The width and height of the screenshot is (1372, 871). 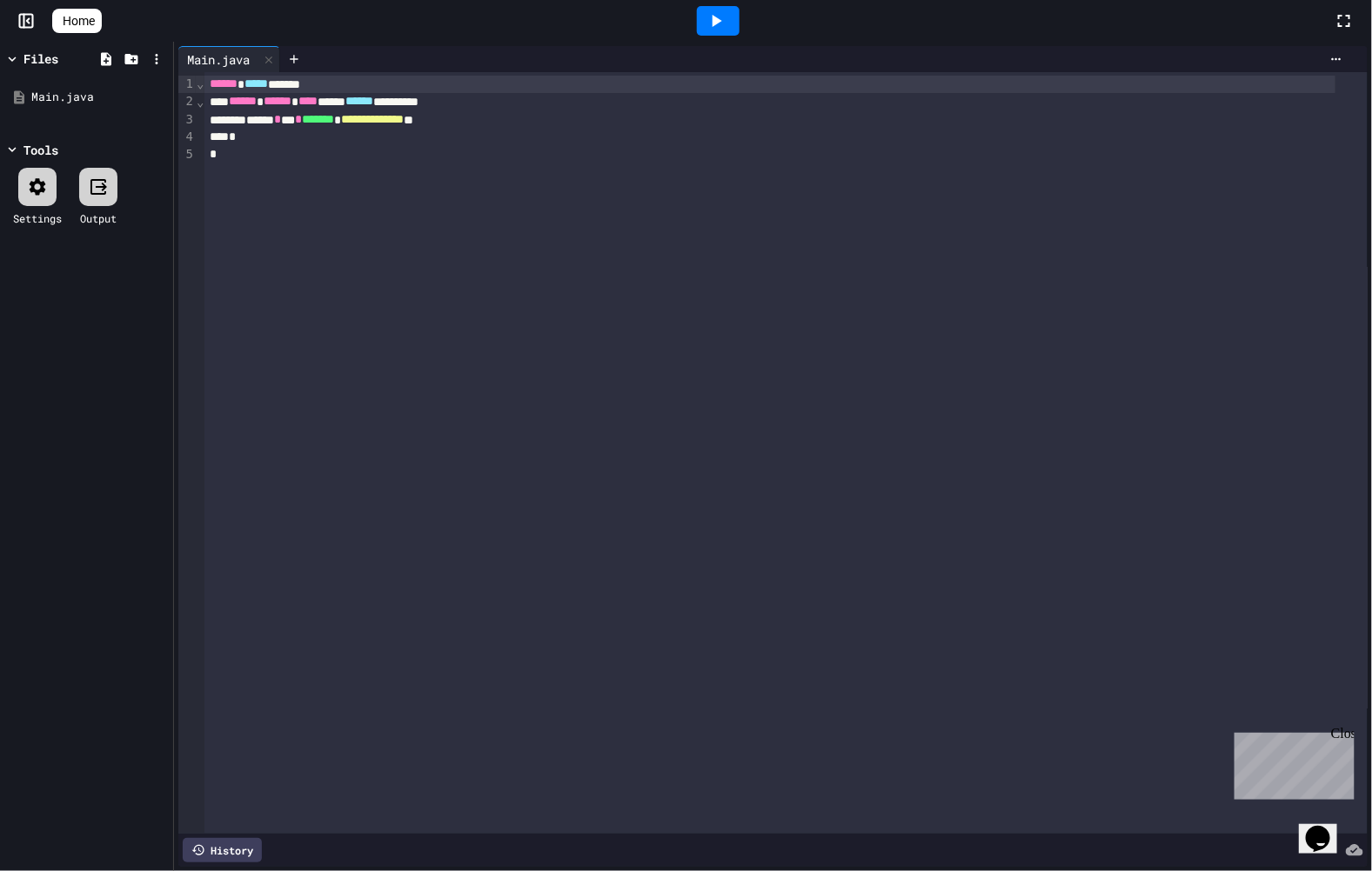 What do you see at coordinates (38, 218) in the screenshot?
I see `div: Settings` at bounding box center [38, 218].